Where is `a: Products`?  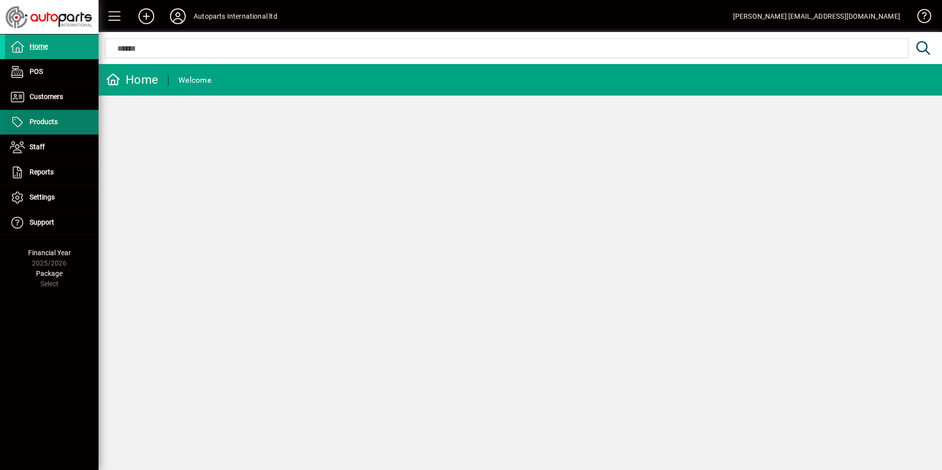
a: Products is located at coordinates (52, 122).